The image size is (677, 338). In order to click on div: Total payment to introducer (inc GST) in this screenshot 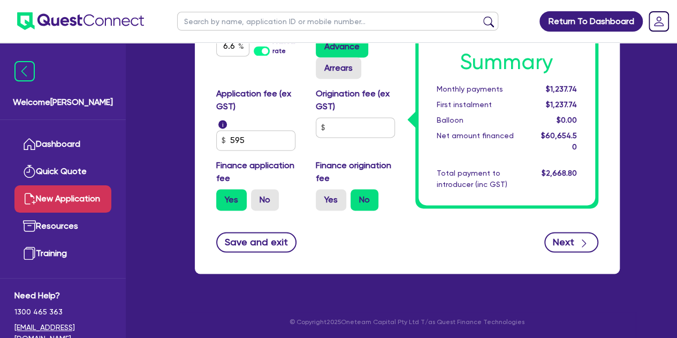, I will do `click(481, 179)`.